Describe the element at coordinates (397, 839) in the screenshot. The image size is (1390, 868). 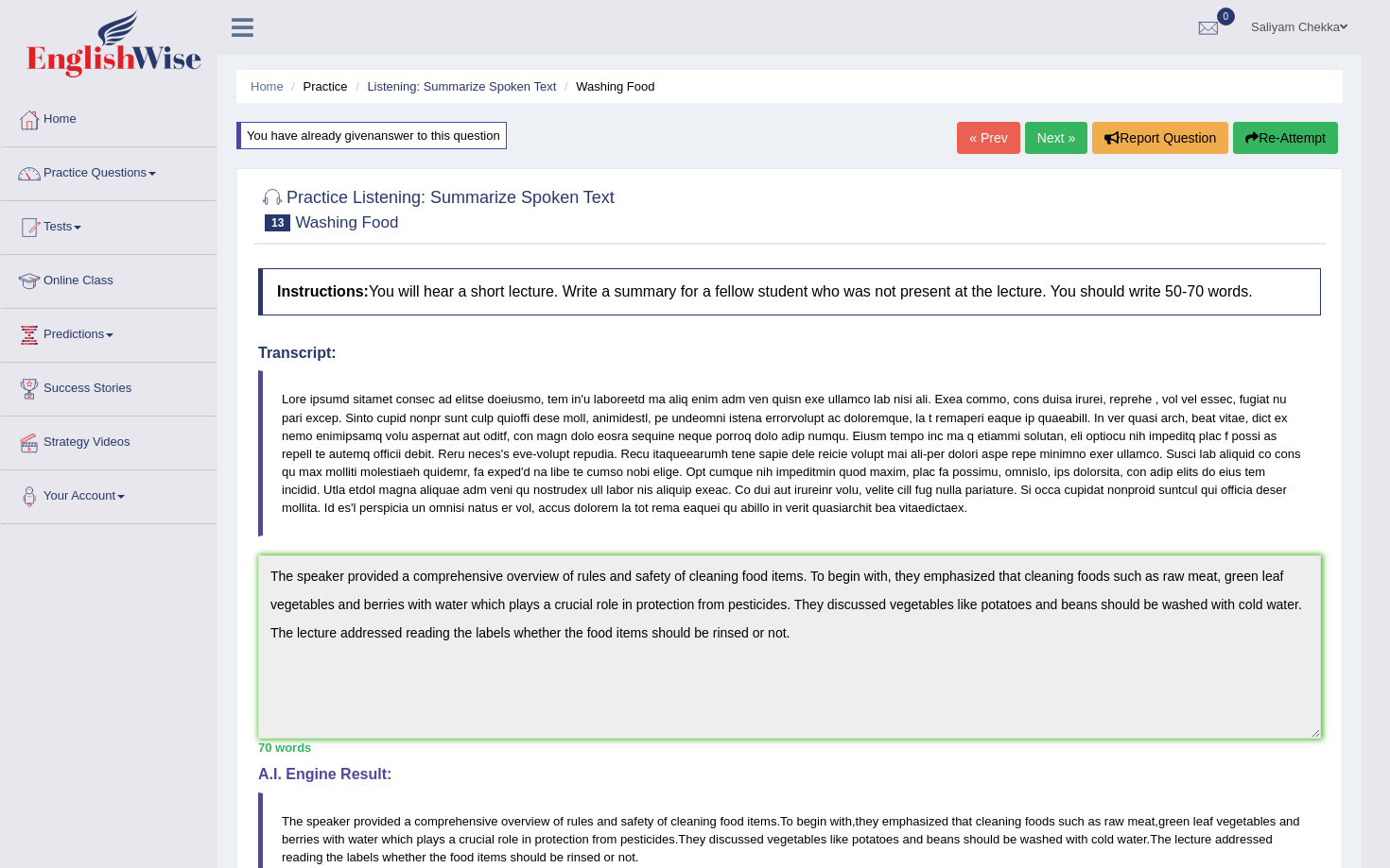
I see `span: which` at that location.